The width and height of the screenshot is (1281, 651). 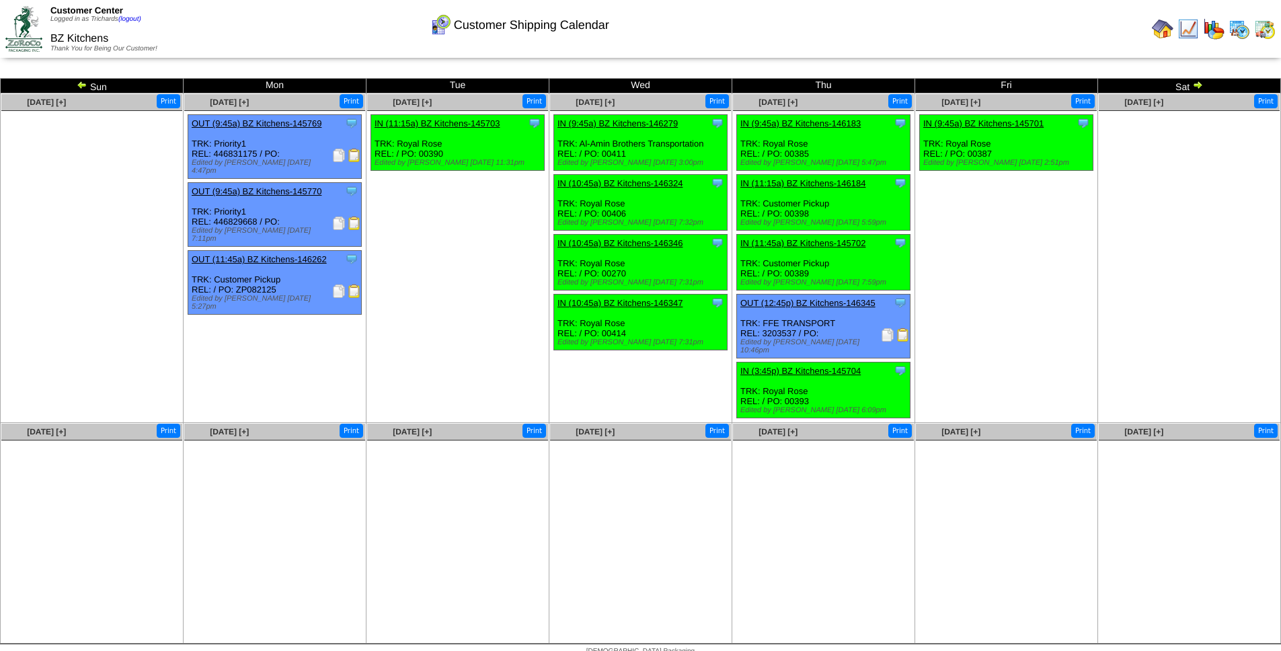 What do you see at coordinates (275, 147) in the screenshot?
I see `div: TRK: Priority1 REL: 446831175 / PO:` at bounding box center [275, 147].